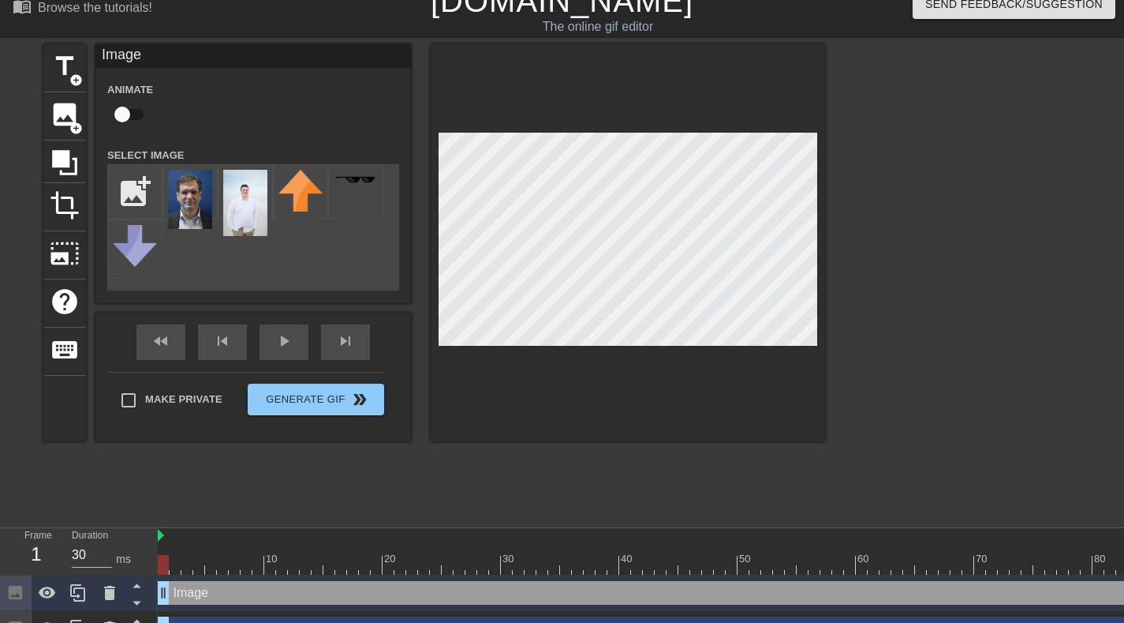 This screenshot has height=623, width=1124. I want to click on div: ms, so click(123, 559).